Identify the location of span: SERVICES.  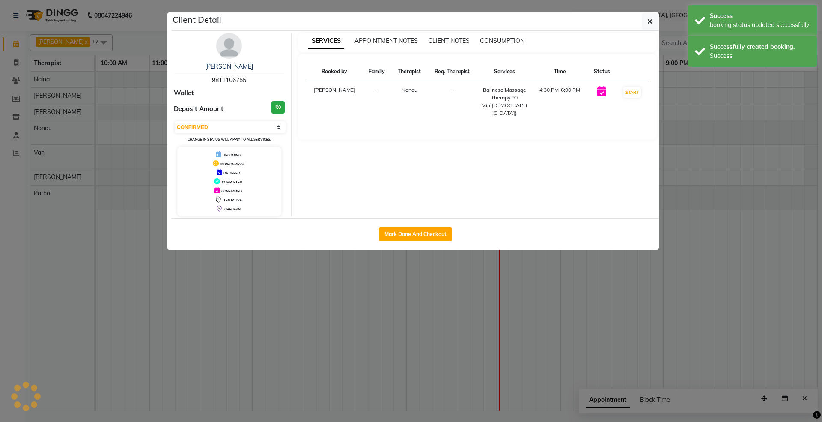
(326, 41).